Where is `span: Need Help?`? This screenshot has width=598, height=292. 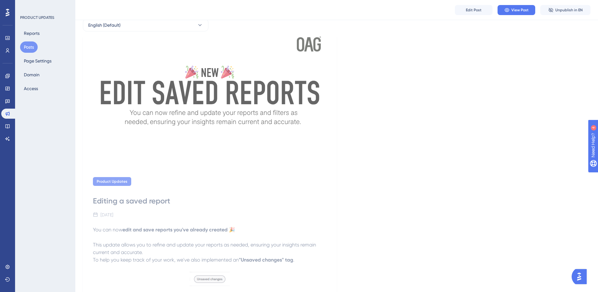
span: Need Help? is located at coordinates (27, 5).